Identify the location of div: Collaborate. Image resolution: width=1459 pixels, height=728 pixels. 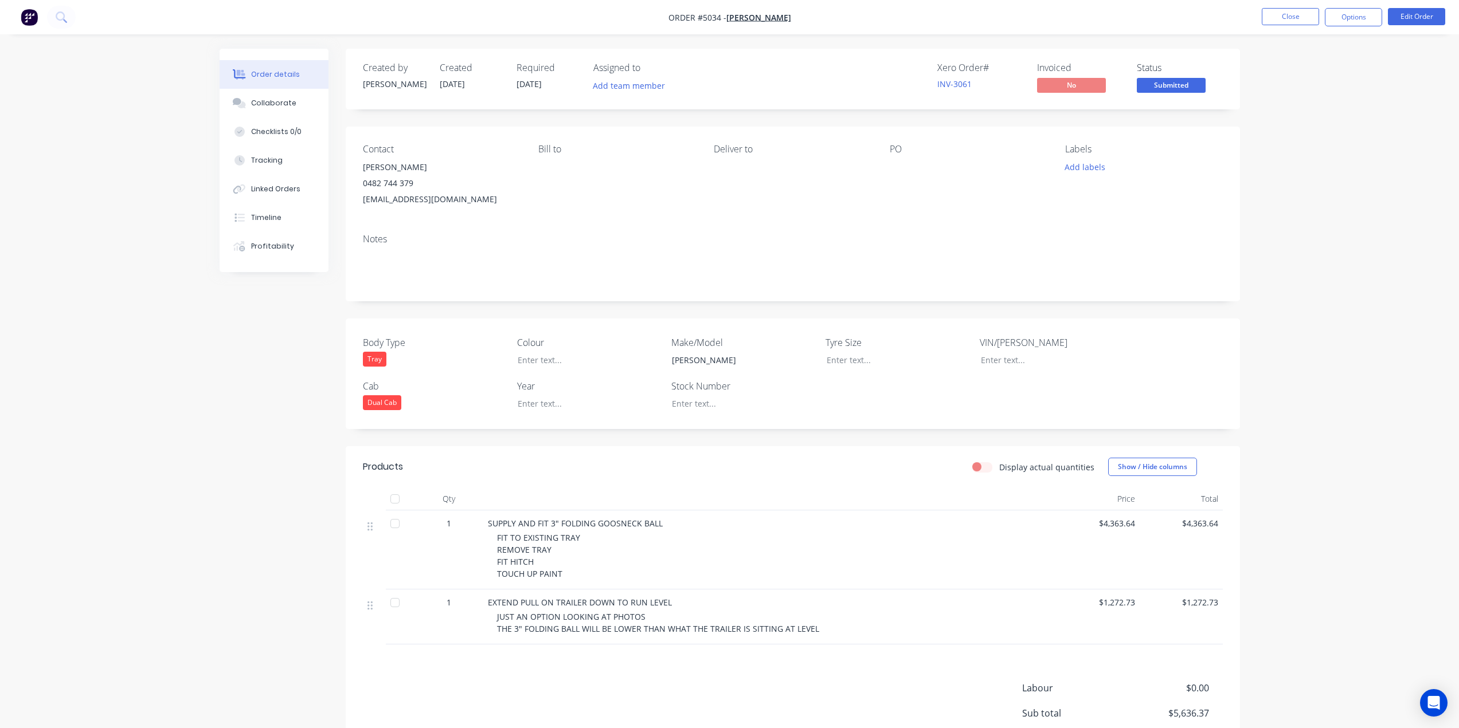
(273, 103).